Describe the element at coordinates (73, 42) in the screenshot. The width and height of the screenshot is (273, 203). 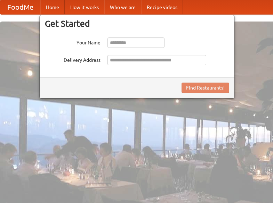
I see `label: Your Name` at that location.